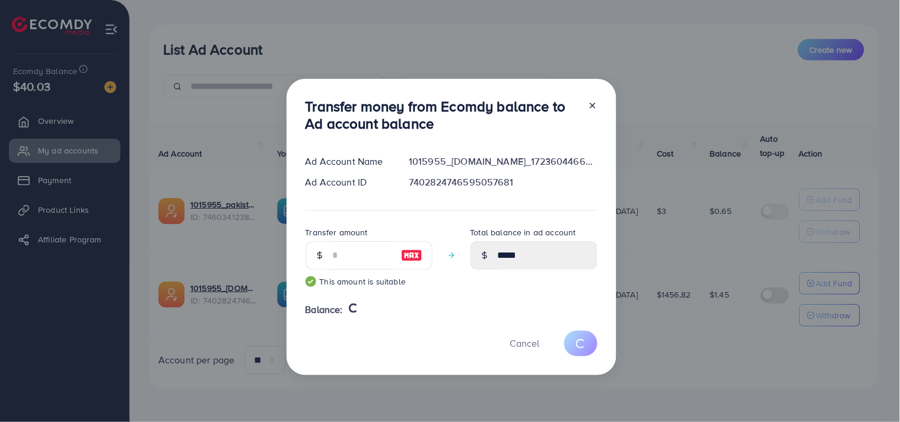 This screenshot has height=422, width=900. I want to click on span: Balance:, so click(324, 310).